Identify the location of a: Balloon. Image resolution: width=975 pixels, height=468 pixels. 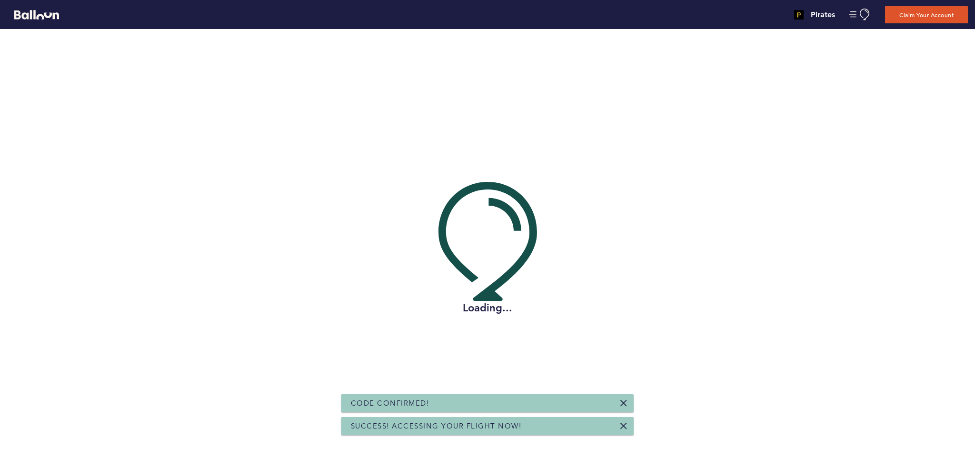
(33, 14).